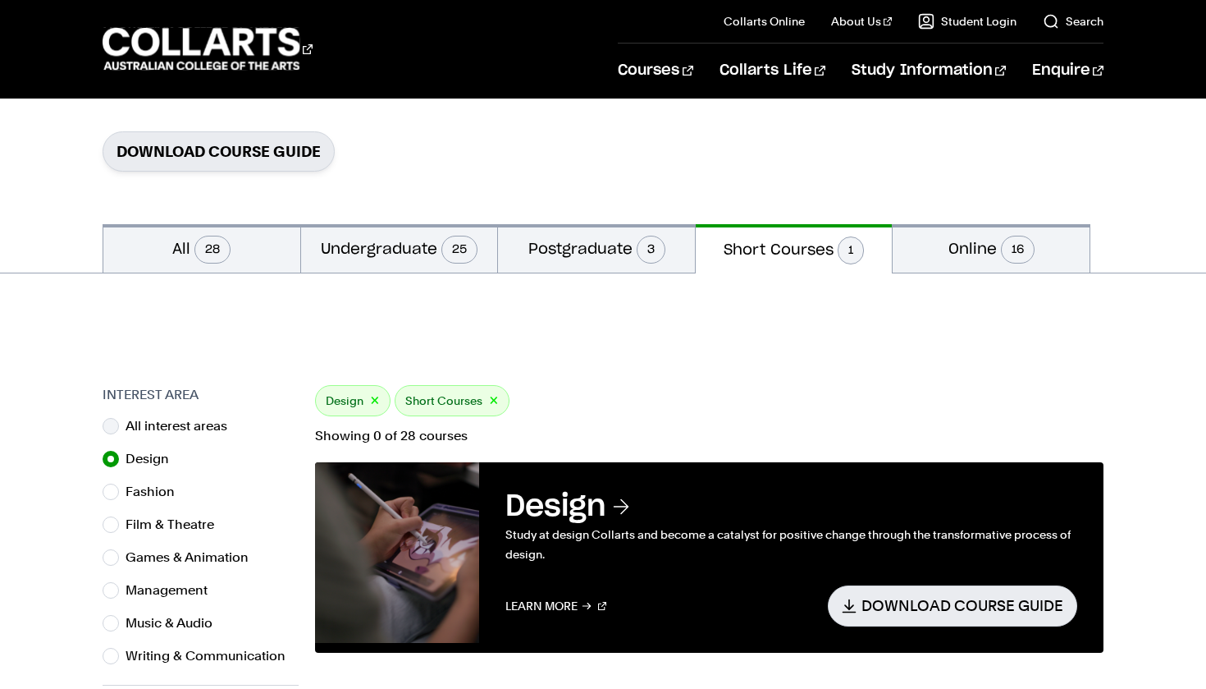 This screenshot has height=689, width=1206. Describe the element at coordinates (991, 248) in the screenshot. I see `button: Online16` at that location.